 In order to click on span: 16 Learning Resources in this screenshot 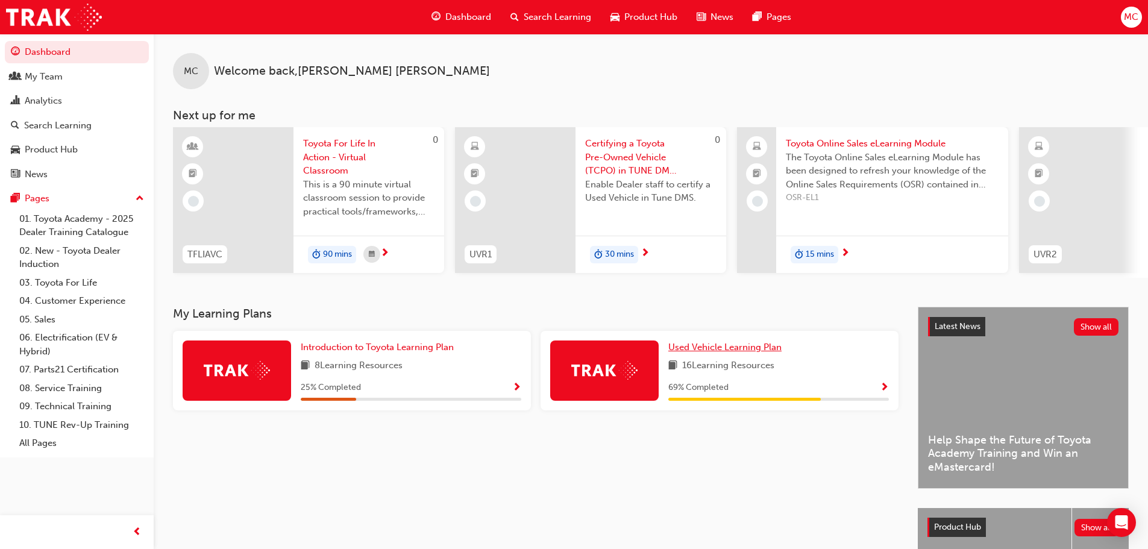, I will do `click(728, 366)`.